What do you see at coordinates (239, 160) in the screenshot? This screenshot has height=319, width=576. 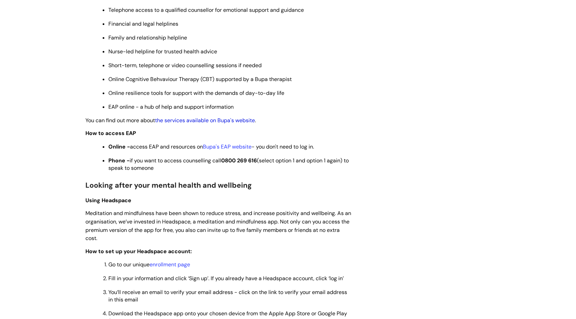 I see `strong: 0800 269 616` at bounding box center [239, 160].